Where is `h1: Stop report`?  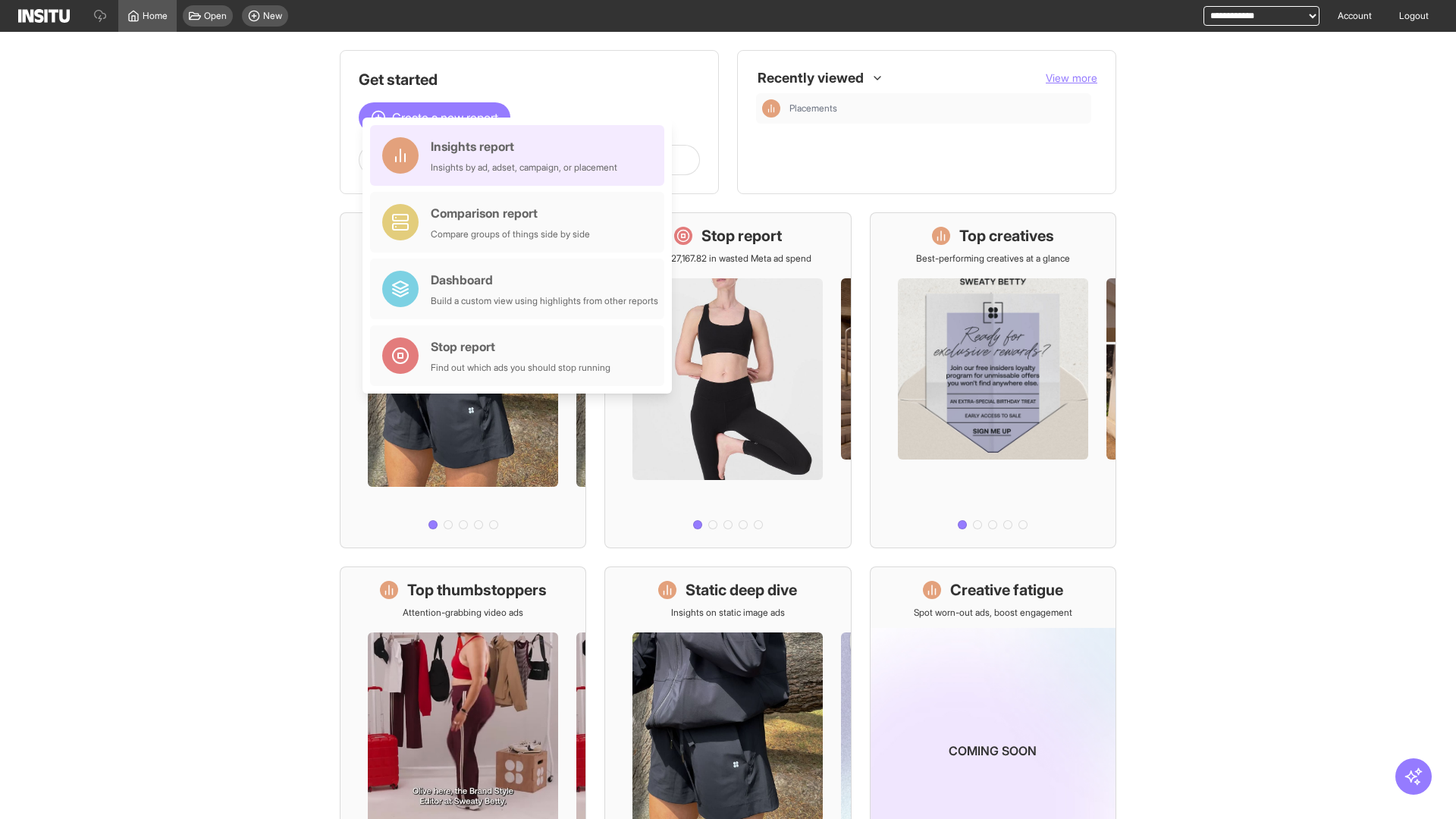
h1: Stop report is located at coordinates (741, 235).